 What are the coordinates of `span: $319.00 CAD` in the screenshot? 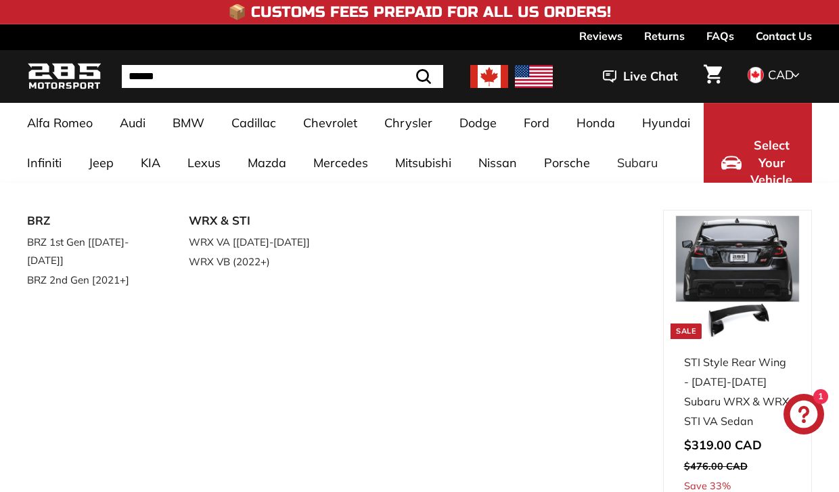 It's located at (723, 445).